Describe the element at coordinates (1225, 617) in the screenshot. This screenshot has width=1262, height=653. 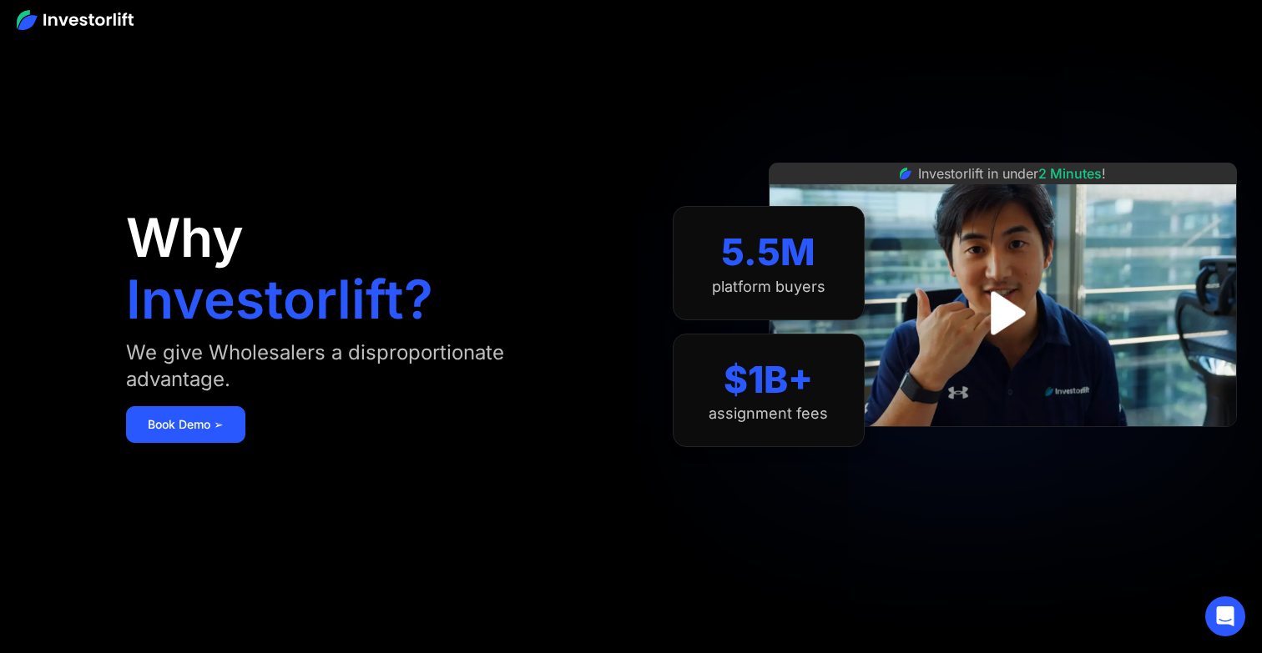
I see `div: Open Intercom Messenger` at that location.